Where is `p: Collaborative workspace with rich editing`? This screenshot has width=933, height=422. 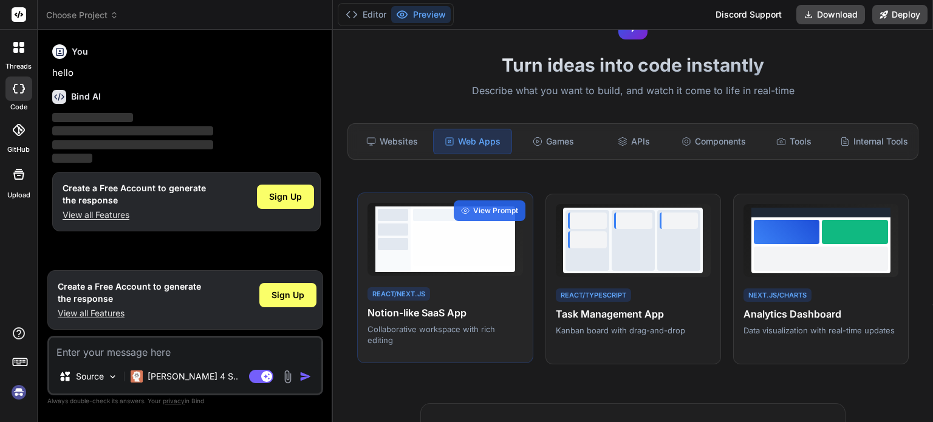
p: Collaborative workspace with rich editing is located at coordinates (444, 335).